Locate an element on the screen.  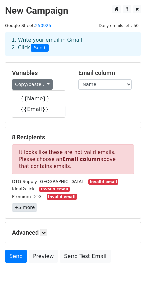
span: Send is located at coordinates (40, 48).